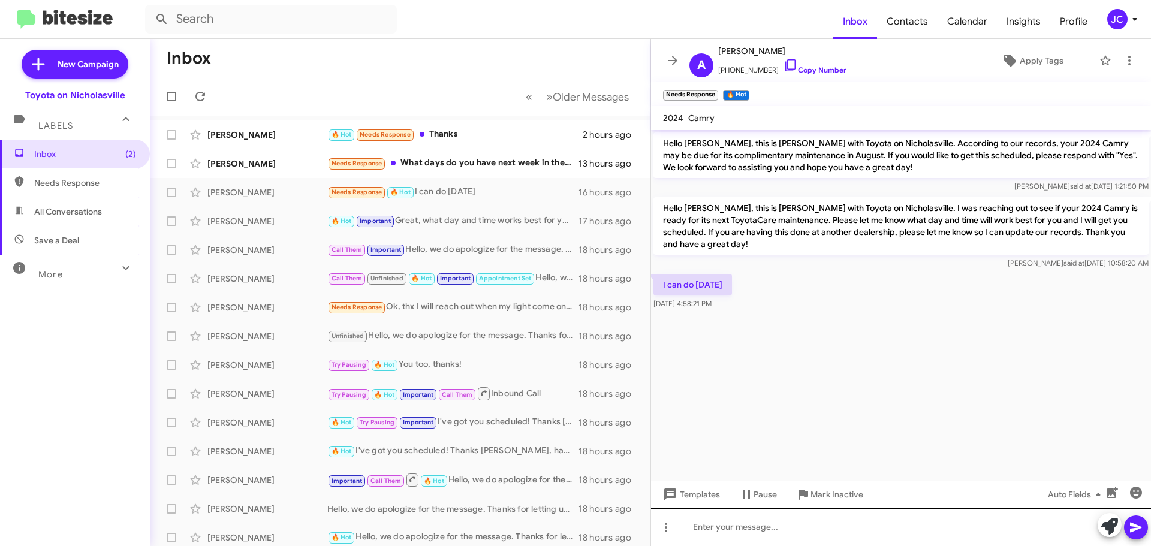 This screenshot has width=1151, height=546. I want to click on button: Templates, so click(690, 494).